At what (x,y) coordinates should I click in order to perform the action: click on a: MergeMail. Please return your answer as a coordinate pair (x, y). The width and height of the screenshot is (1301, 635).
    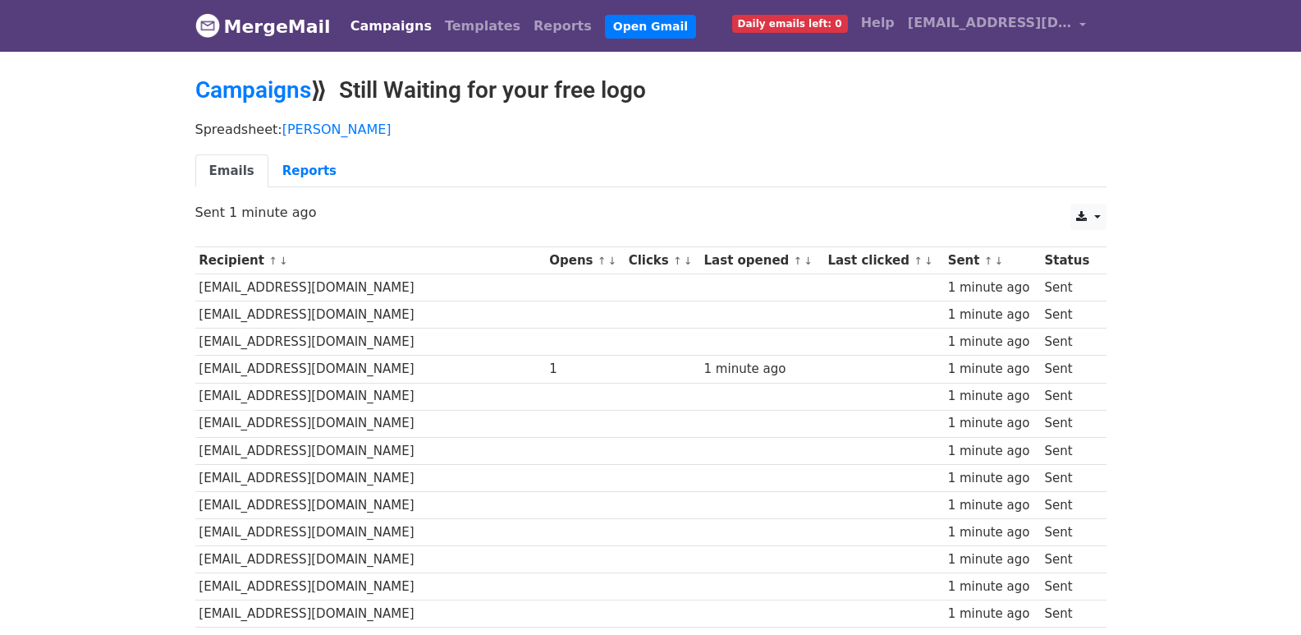
    Looking at the image, I should click on (263, 26).